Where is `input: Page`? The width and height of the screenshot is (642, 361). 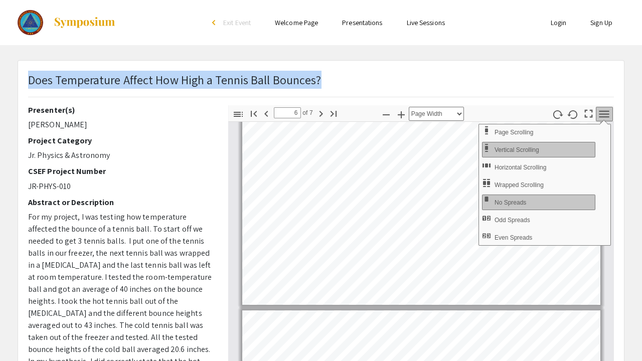
input: Page is located at coordinates (287, 113).